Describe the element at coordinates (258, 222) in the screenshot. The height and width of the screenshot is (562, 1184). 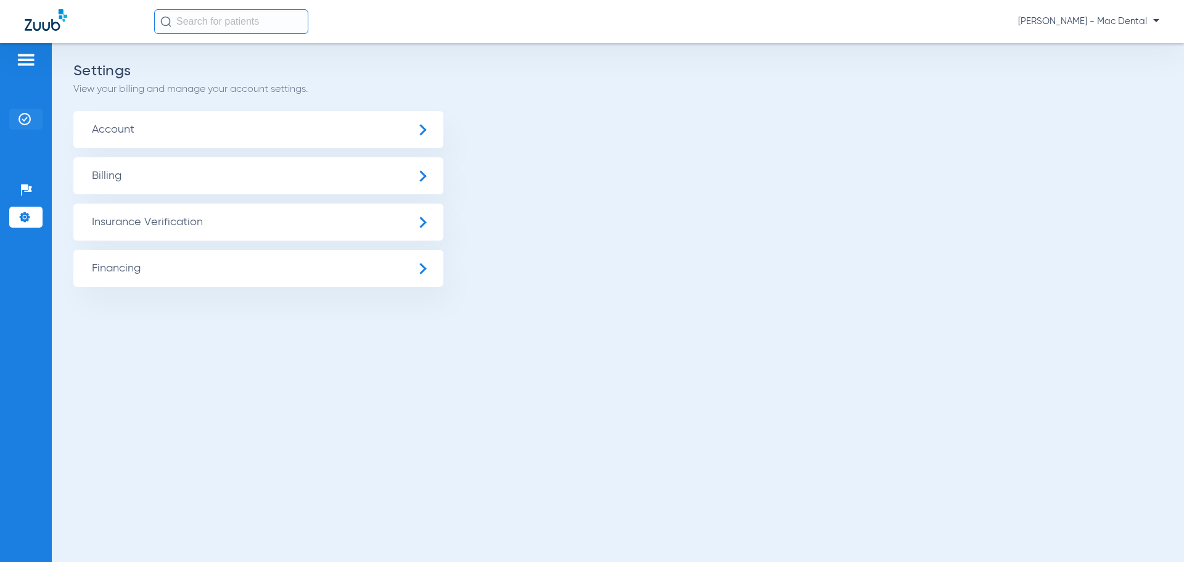
I see `span: Insurance Verification` at that location.